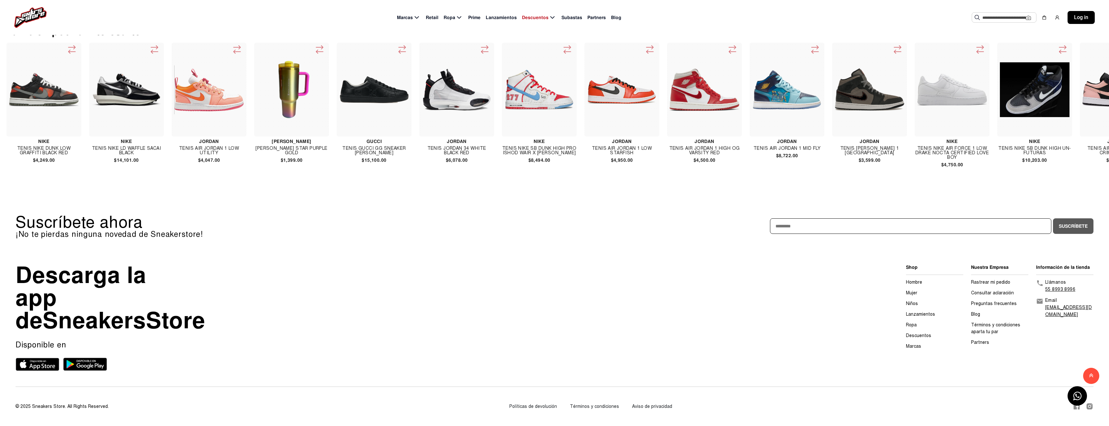 This screenshot has height=426, width=1109. What do you see at coordinates (977, 17) in the screenshot?
I see `img: Buscar` at bounding box center [977, 17].